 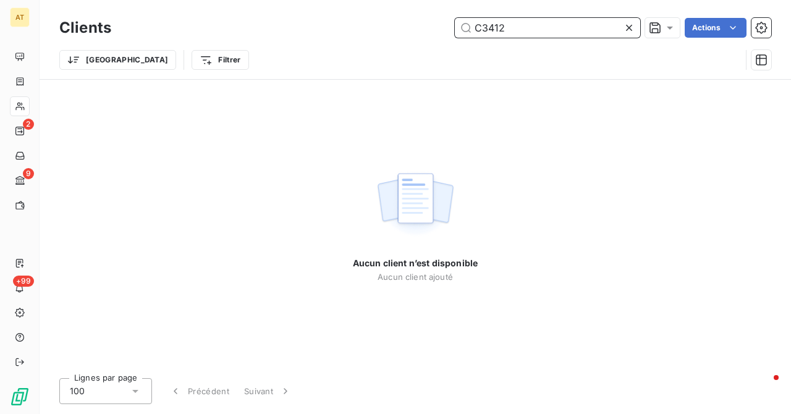 What do you see at coordinates (28, 124) in the screenshot?
I see `span: 2` at bounding box center [28, 124].